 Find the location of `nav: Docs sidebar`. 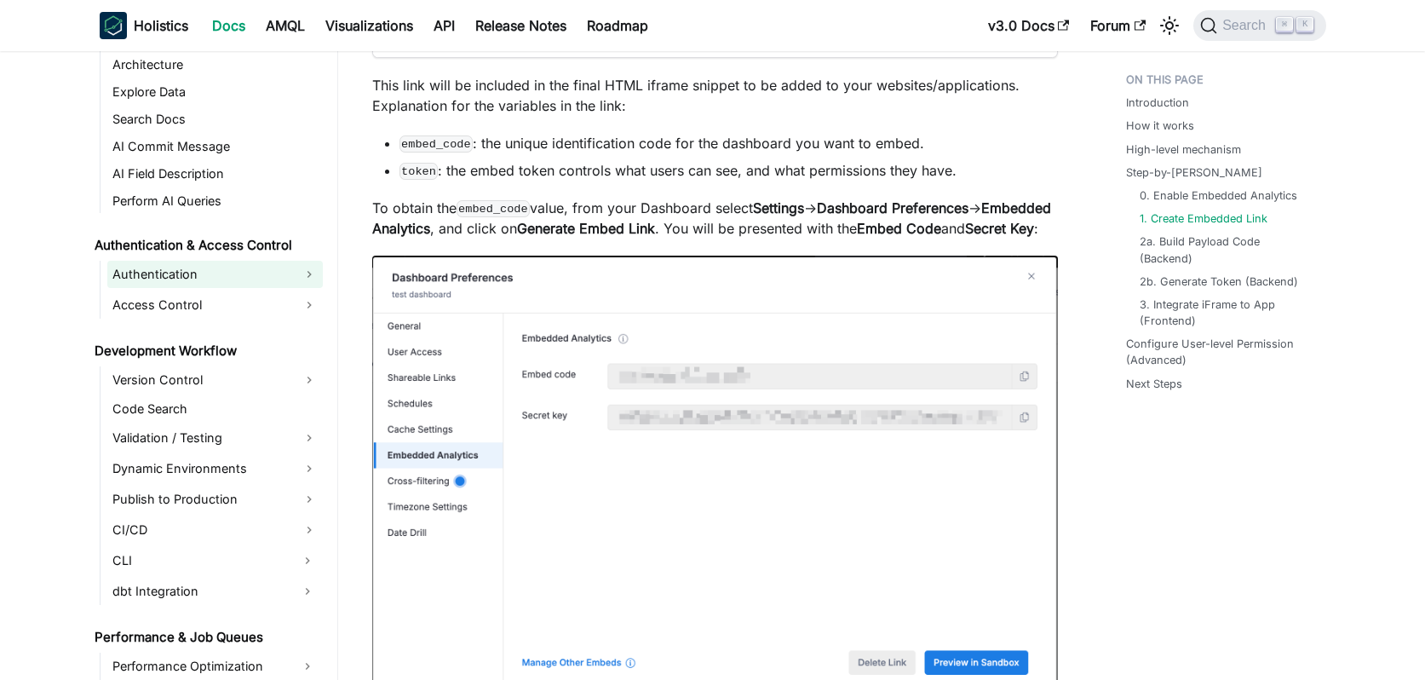

nav: Docs sidebar is located at coordinates (210, 365).